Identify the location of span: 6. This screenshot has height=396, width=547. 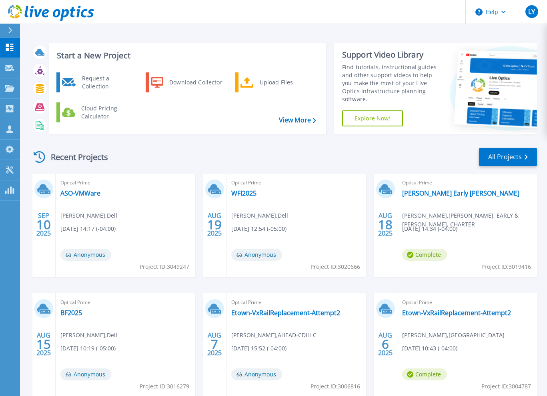
(385, 344).